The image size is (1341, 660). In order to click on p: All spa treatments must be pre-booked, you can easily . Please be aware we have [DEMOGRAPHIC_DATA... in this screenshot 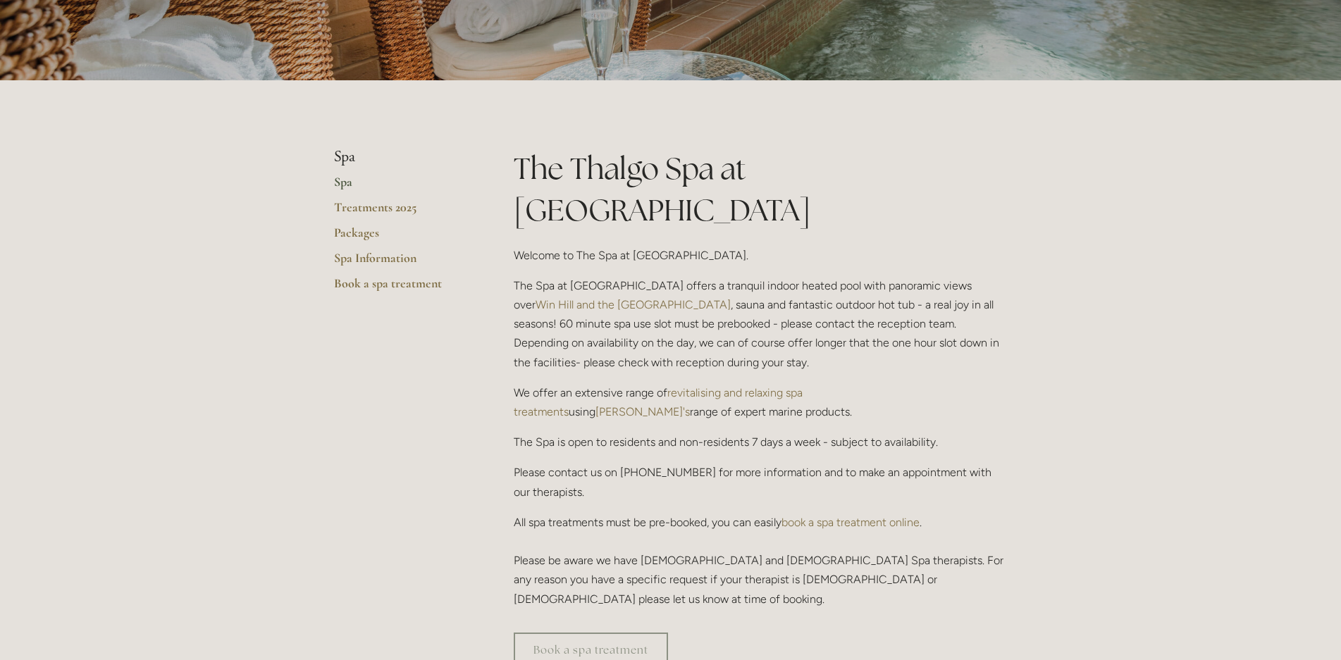, I will do `click(760, 561)`.